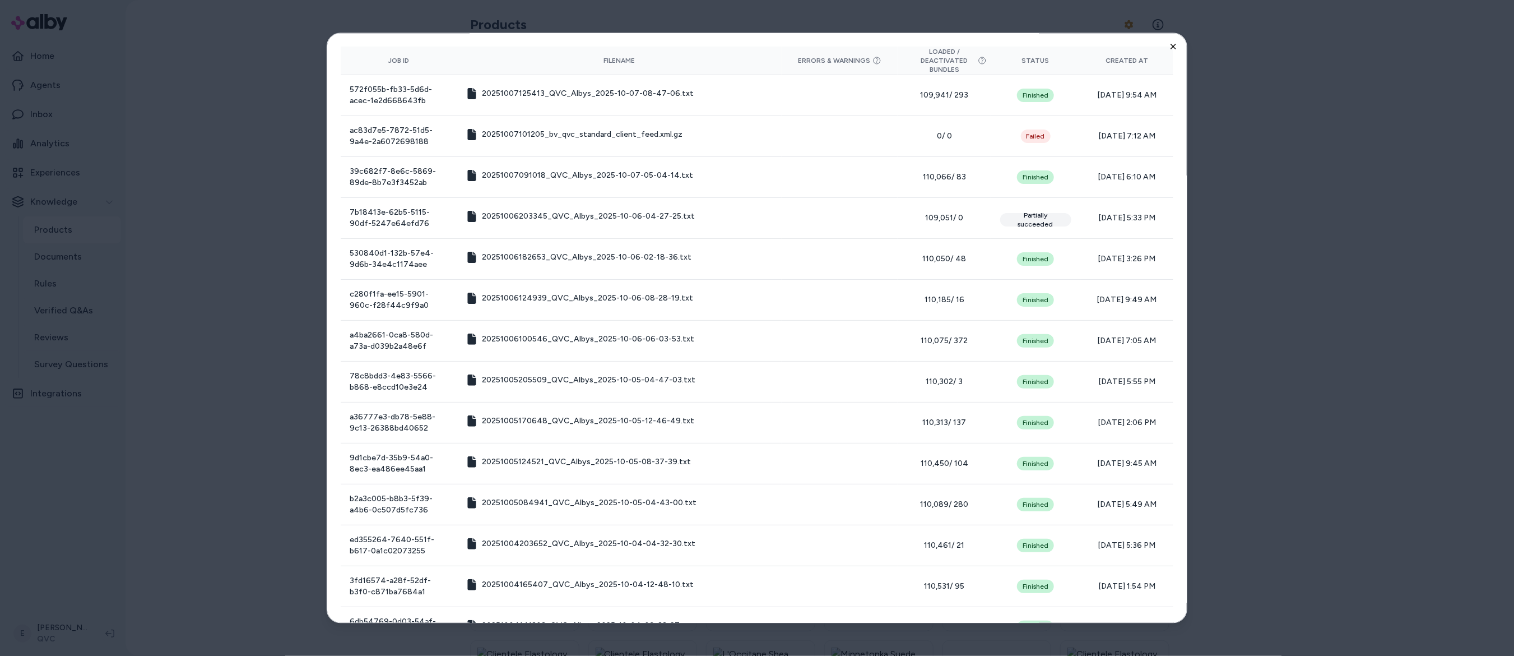  What do you see at coordinates (587, 299) in the screenshot?
I see `span: 20251006124939_QVC_Albys_2025-10-06-08-28-19.txt` at bounding box center [587, 299].